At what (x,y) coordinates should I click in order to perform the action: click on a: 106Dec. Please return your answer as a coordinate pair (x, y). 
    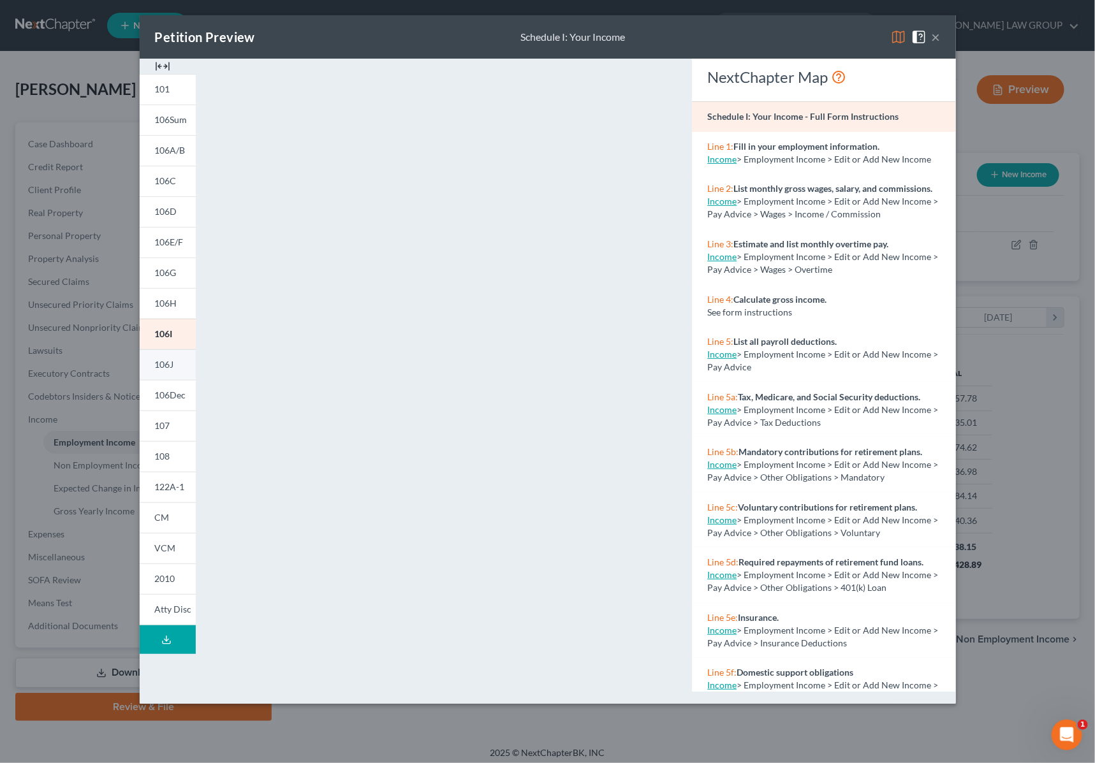
    Looking at the image, I should click on (168, 395).